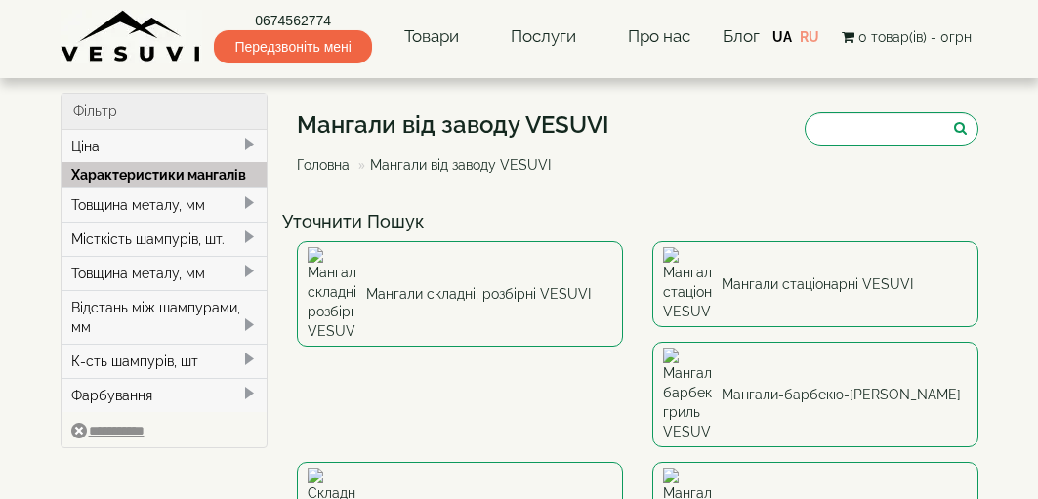 The image size is (1038, 499). I want to click on h1: Мангали від заводу VESUVI, so click(453, 125).